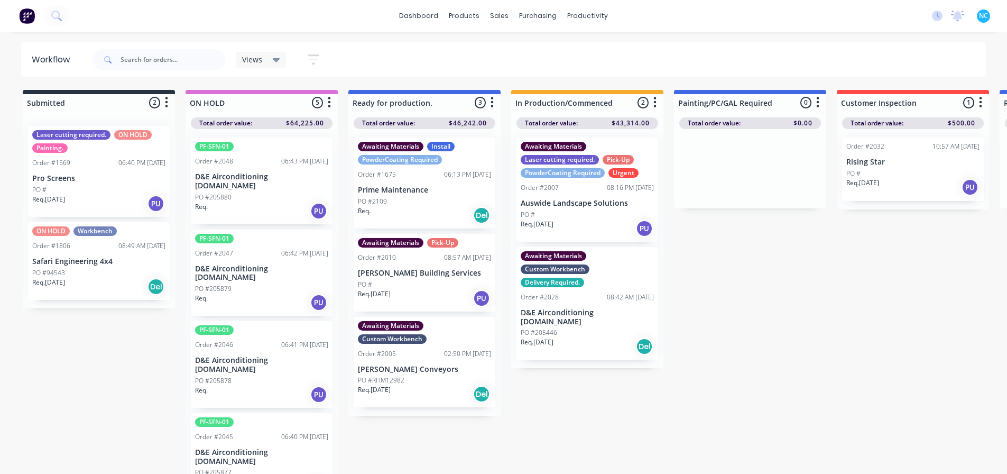 The image size is (1007, 474). What do you see at coordinates (865, 146) in the screenshot?
I see `div: Order #2032` at bounding box center [865, 146].